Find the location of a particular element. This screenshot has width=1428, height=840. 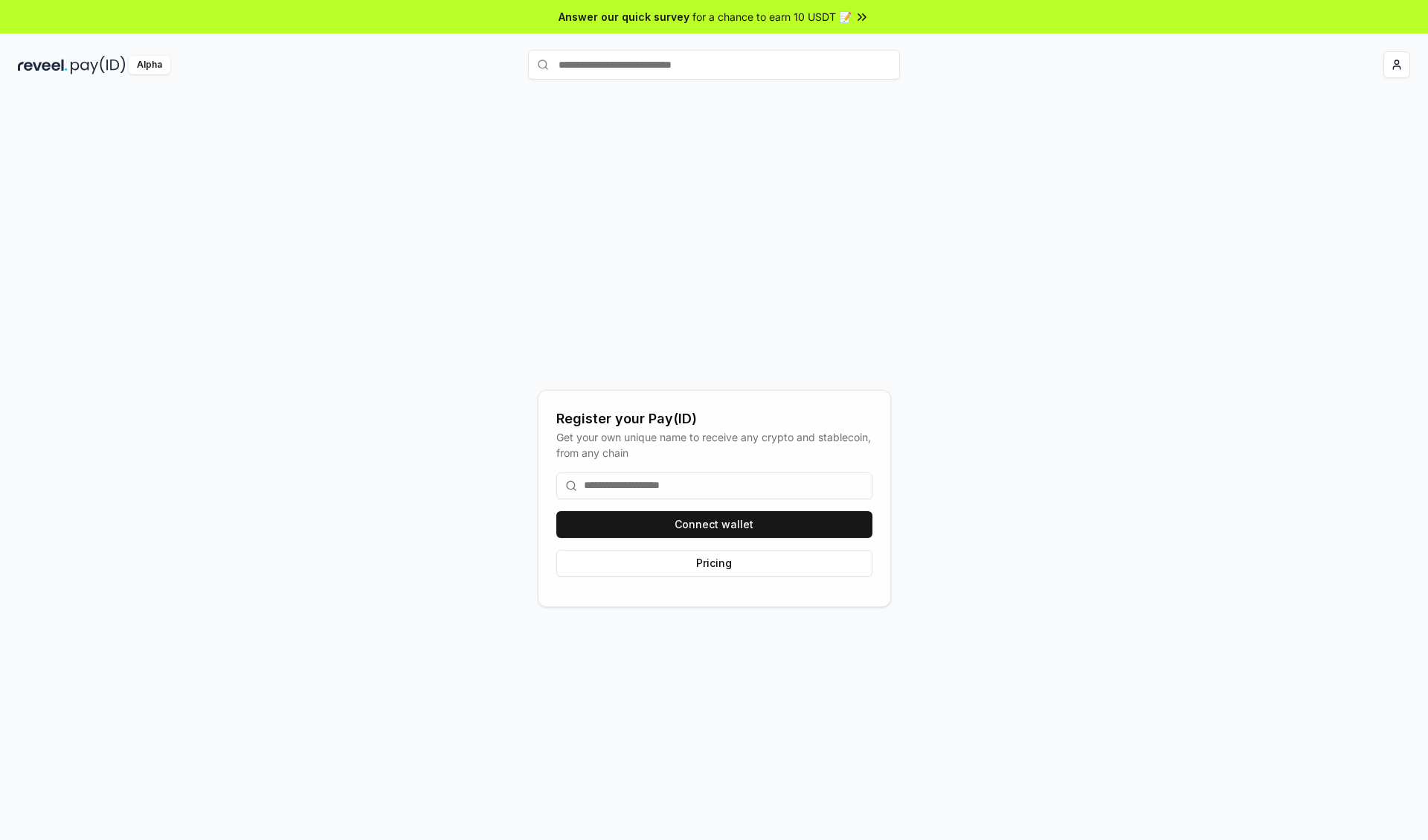

button: Pricing is located at coordinates (714, 563).